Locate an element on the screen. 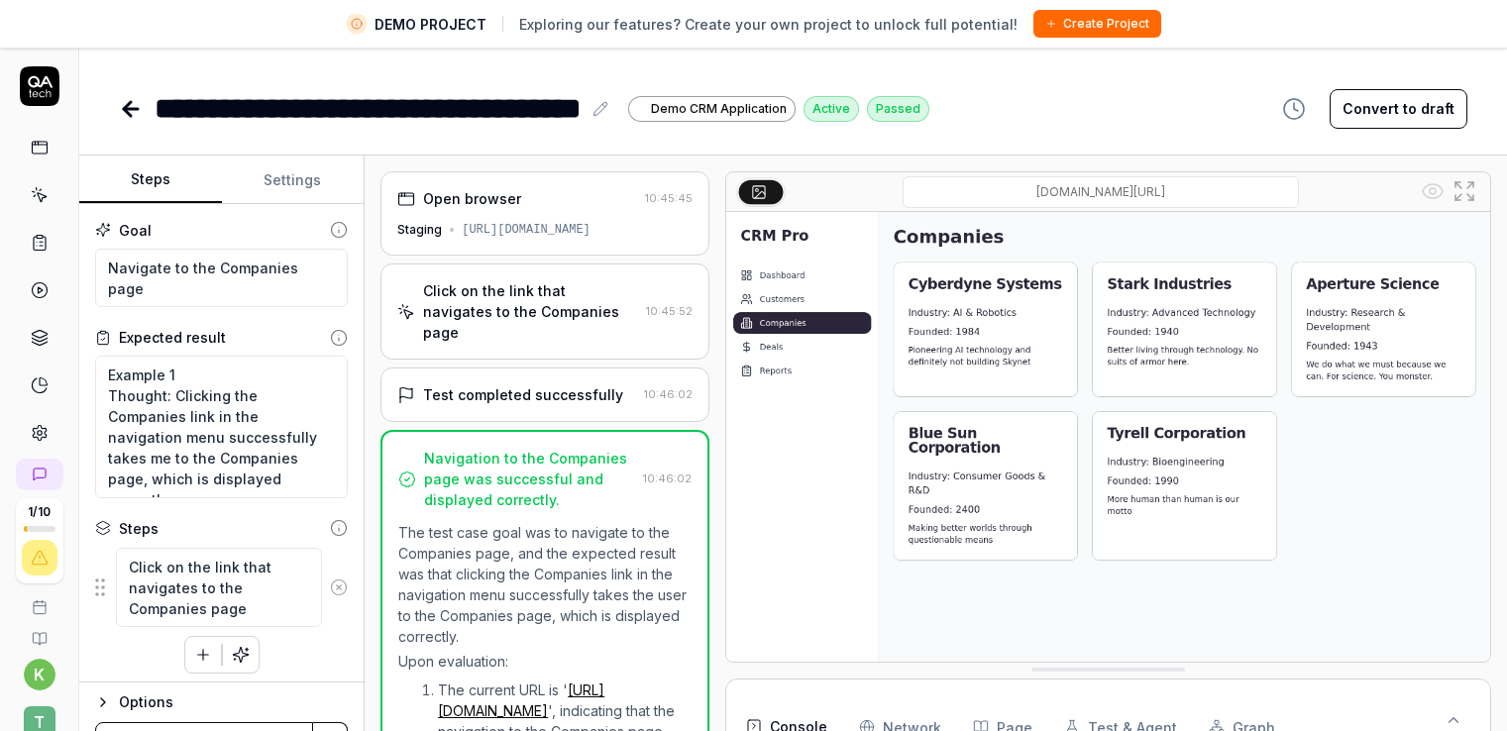 The image size is (1507, 731). button: Options is located at coordinates (221, 702).